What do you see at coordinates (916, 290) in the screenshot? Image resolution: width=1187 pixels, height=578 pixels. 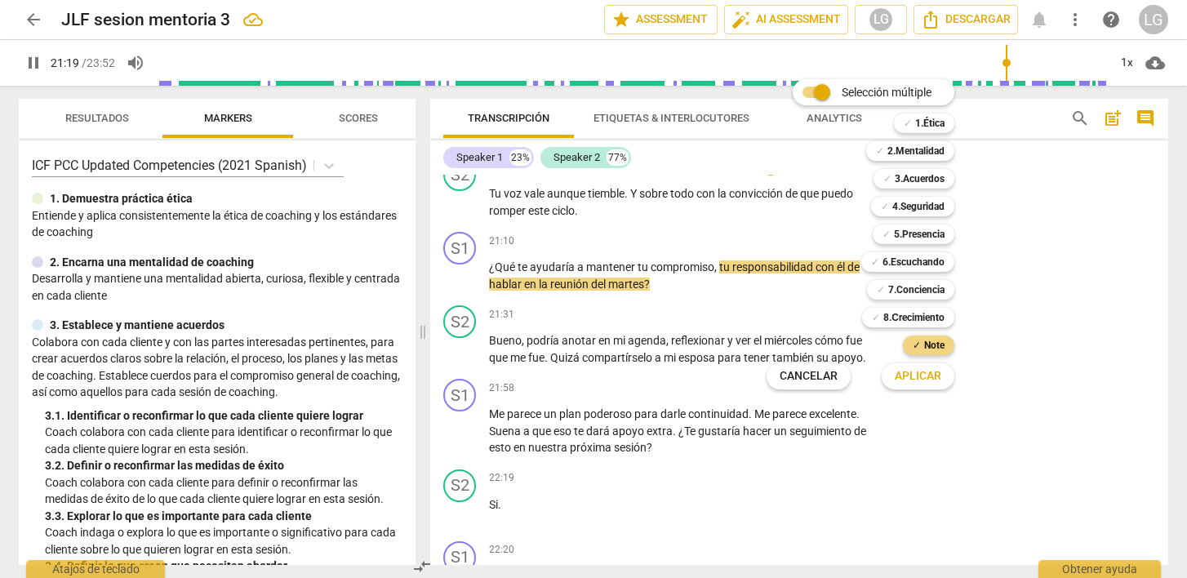 I see `b: 7.Conciencia` at bounding box center [916, 290].